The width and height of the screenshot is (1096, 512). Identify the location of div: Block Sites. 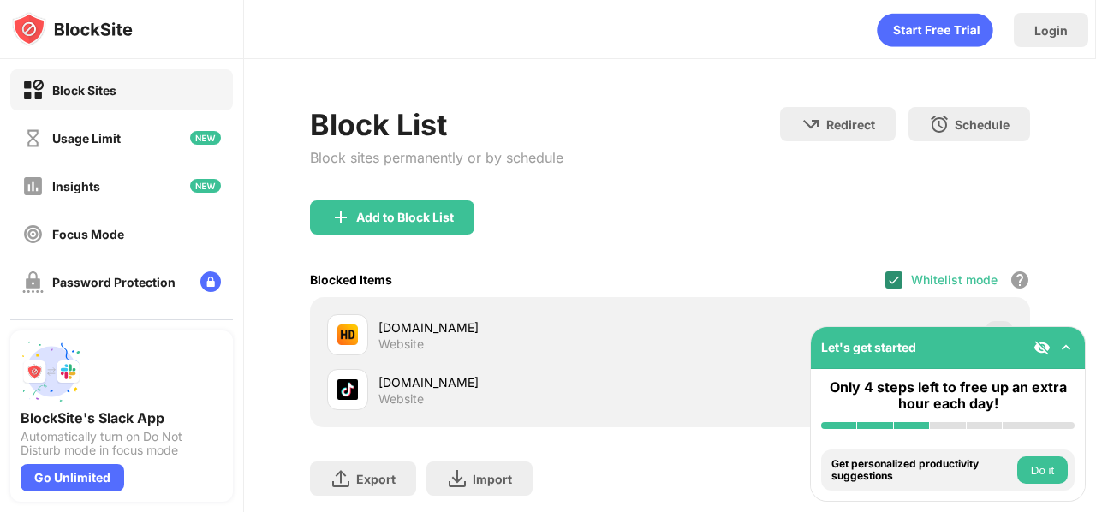
(84, 90).